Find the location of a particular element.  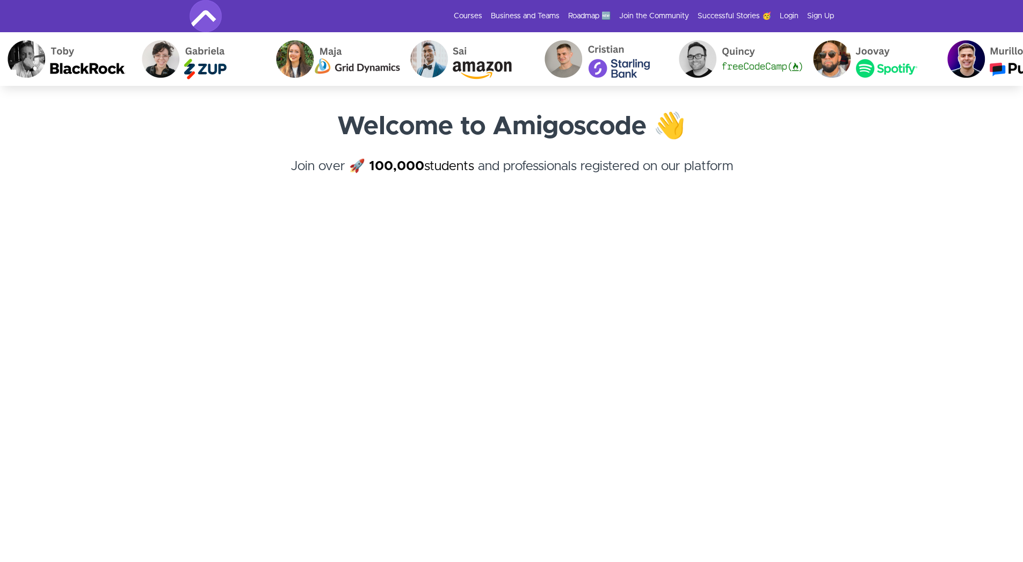

img: Cristian is located at coordinates (495, 59).